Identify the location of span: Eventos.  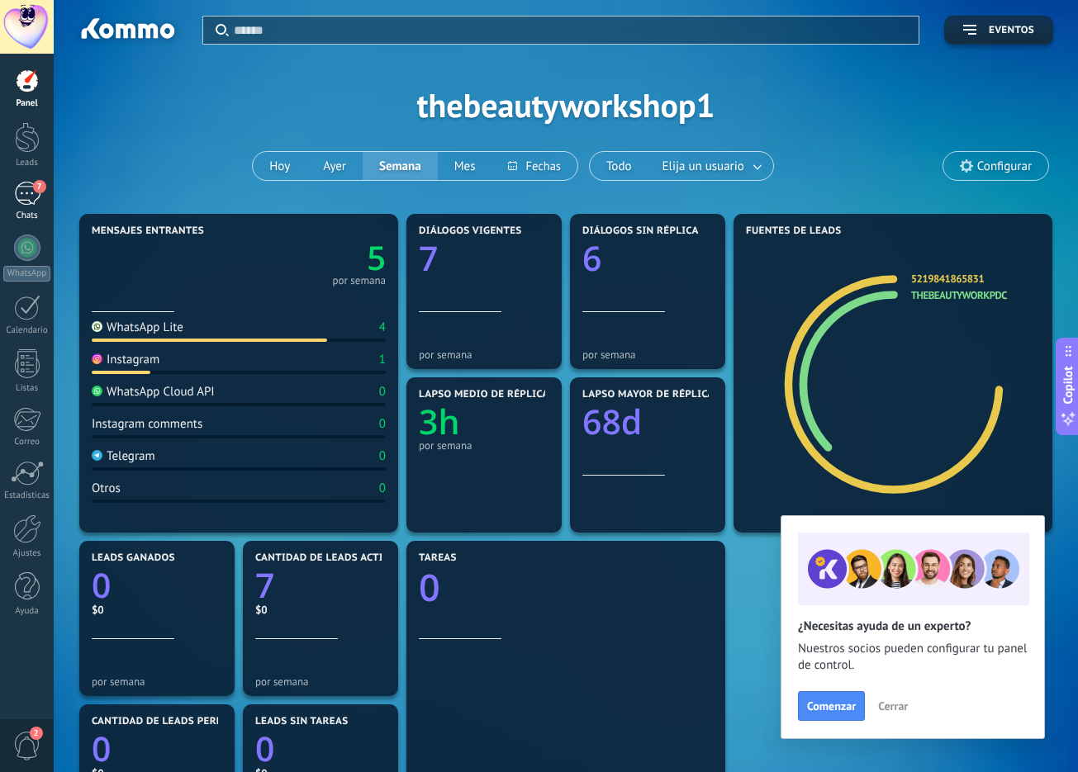
(1011, 31).